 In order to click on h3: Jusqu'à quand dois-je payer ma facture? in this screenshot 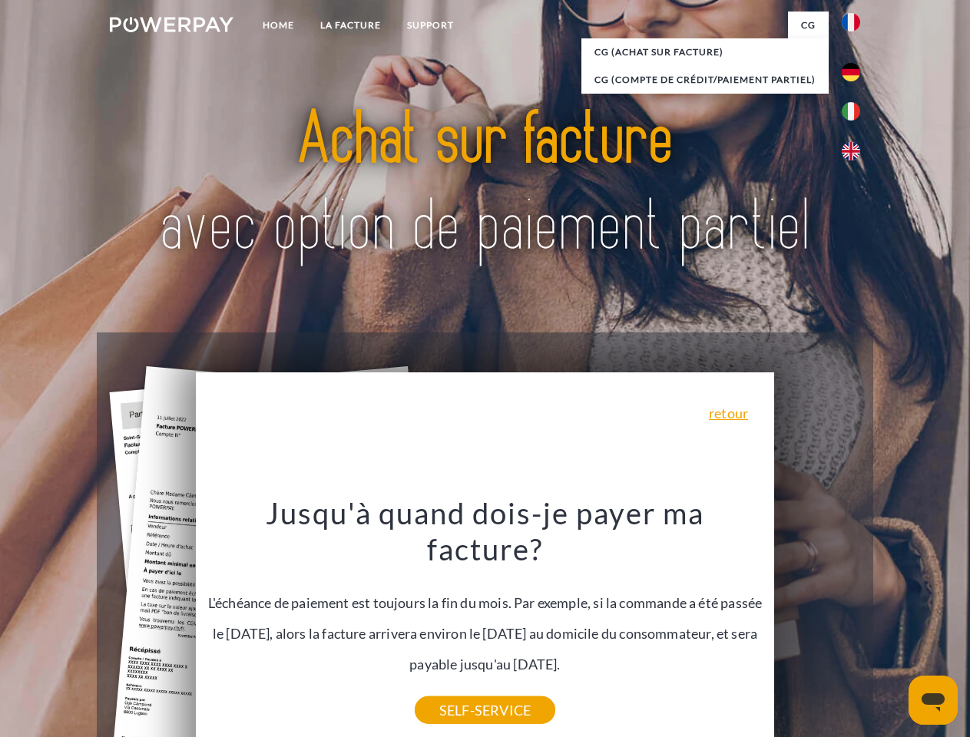, I will do `click(485, 531)`.